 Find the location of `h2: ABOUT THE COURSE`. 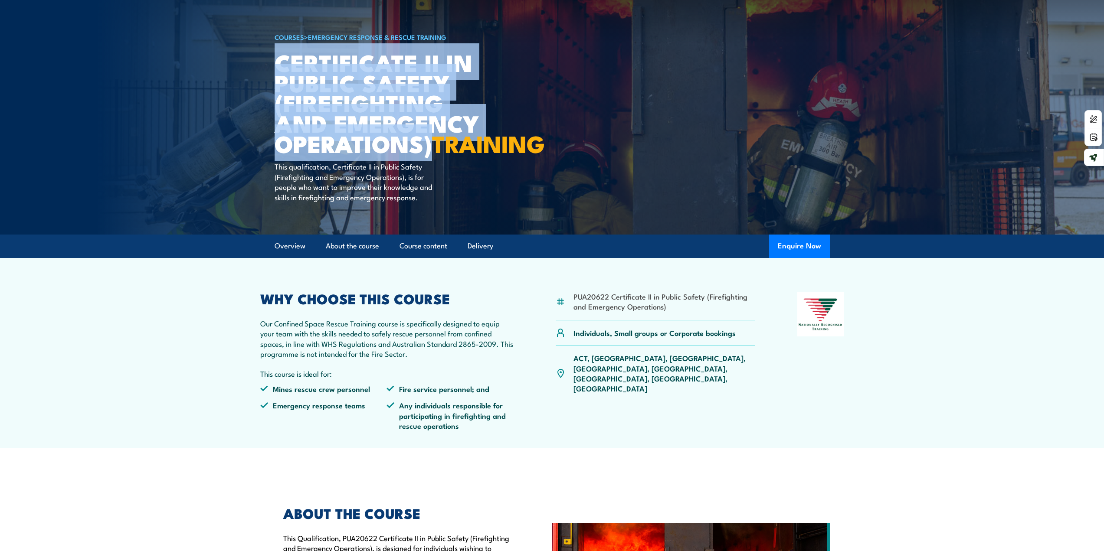

h2: ABOUT THE COURSE is located at coordinates (398, 513).